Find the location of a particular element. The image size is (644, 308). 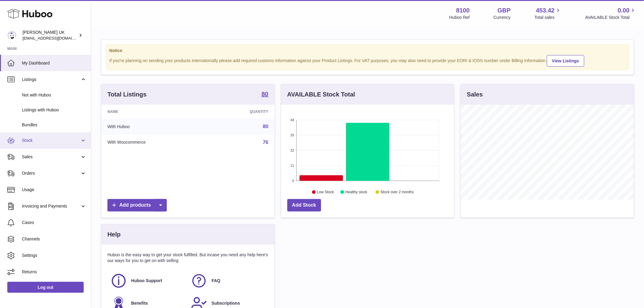

span: Listings with Huboo is located at coordinates (54, 110).